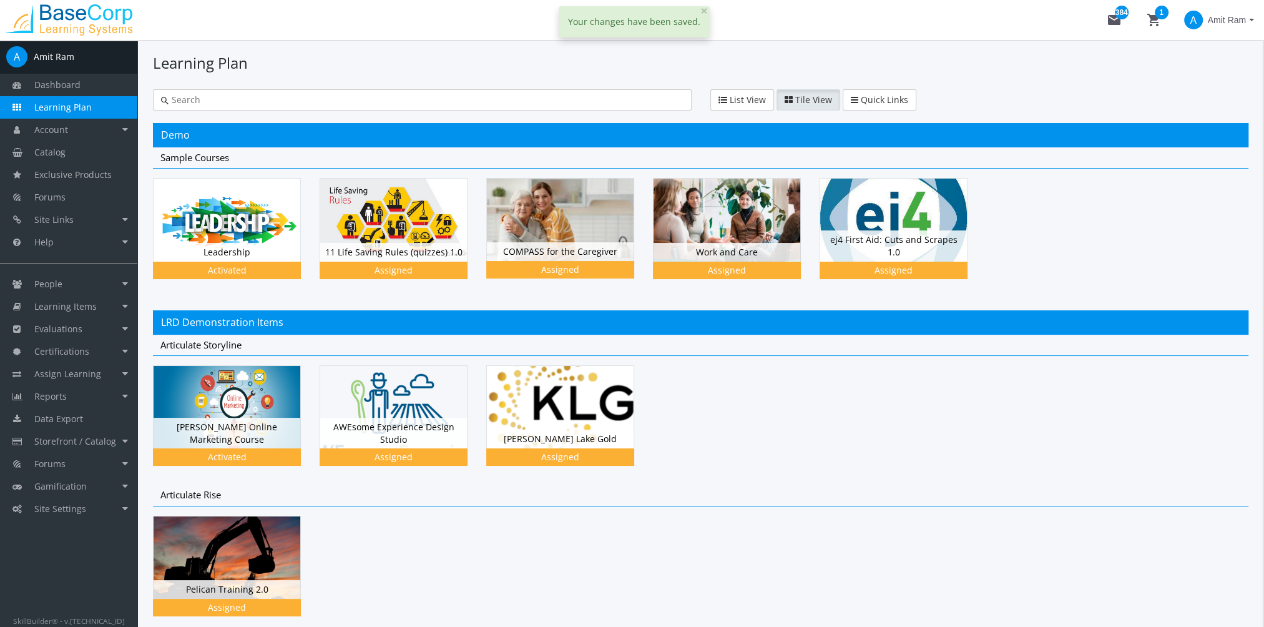 The width and height of the screenshot is (1264, 627). I want to click on span: Articulate Storyline, so click(201, 345).